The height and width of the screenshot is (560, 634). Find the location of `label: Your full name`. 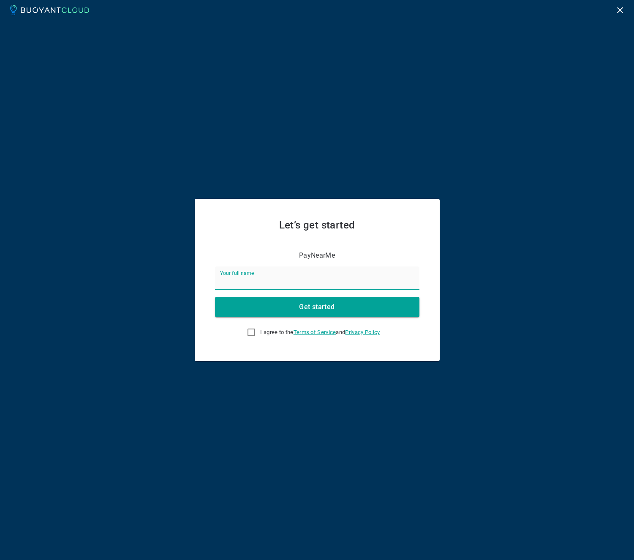

label: Your full name is located at coordinates (237, 273).